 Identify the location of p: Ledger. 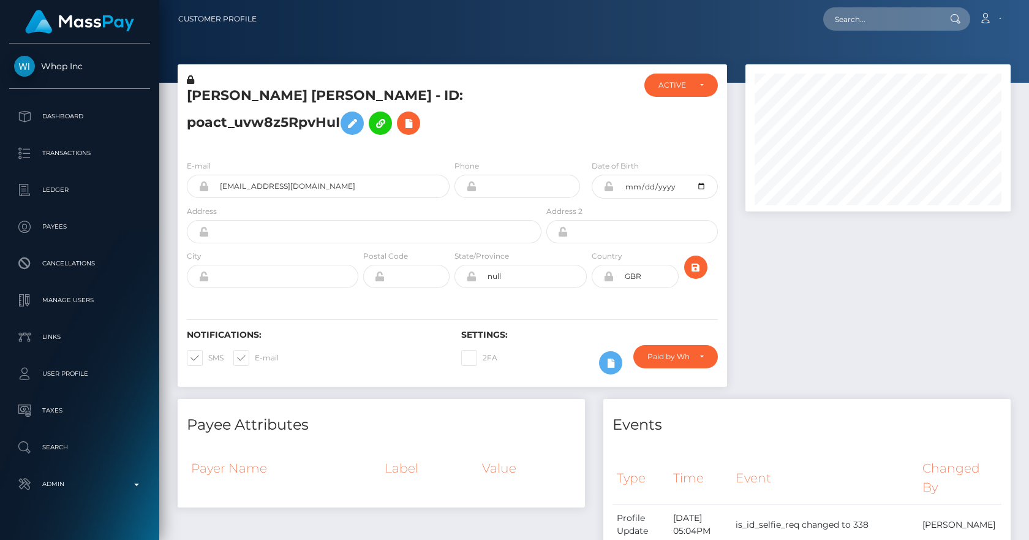
(80, 190).